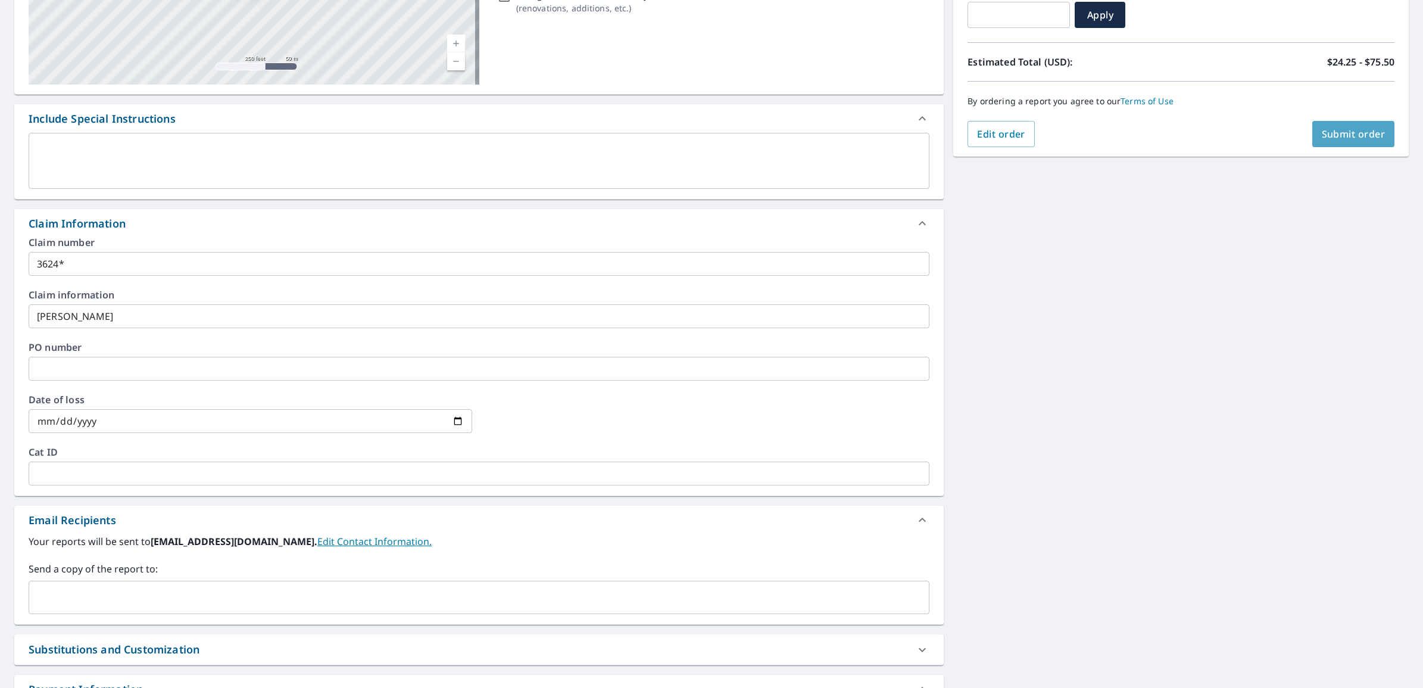 The height and width of the screenshot is (688, 1423). What do you see at coordinates (1074, 62) in the screenshot?
I see `p: Estimated Total (USD):` at bounding box center [1074, 62].